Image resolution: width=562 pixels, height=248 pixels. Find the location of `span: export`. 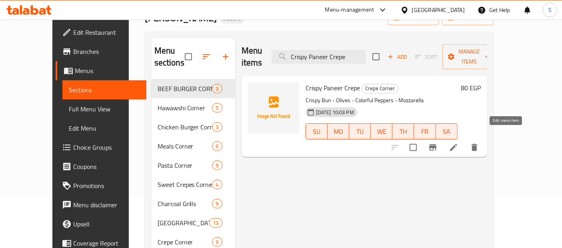

span: export is located at coordinates (468, 18).